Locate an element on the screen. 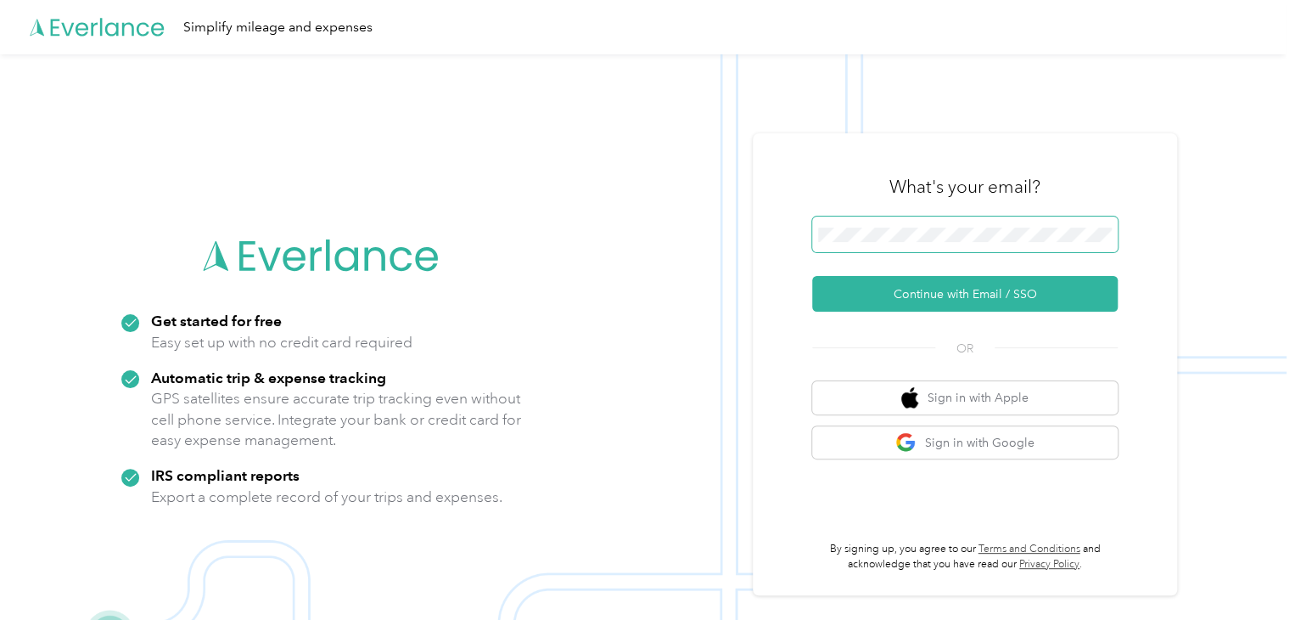 The width and height of the screenshot is (1295, 620). button: Continue with Email / SSO is located at coordinates (965, 294).